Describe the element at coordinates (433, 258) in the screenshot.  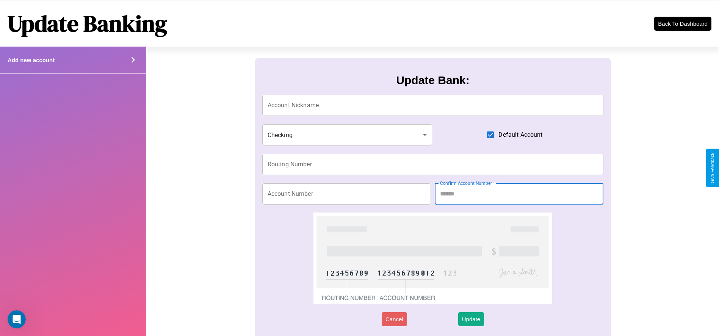
I see `img: check` at that location.